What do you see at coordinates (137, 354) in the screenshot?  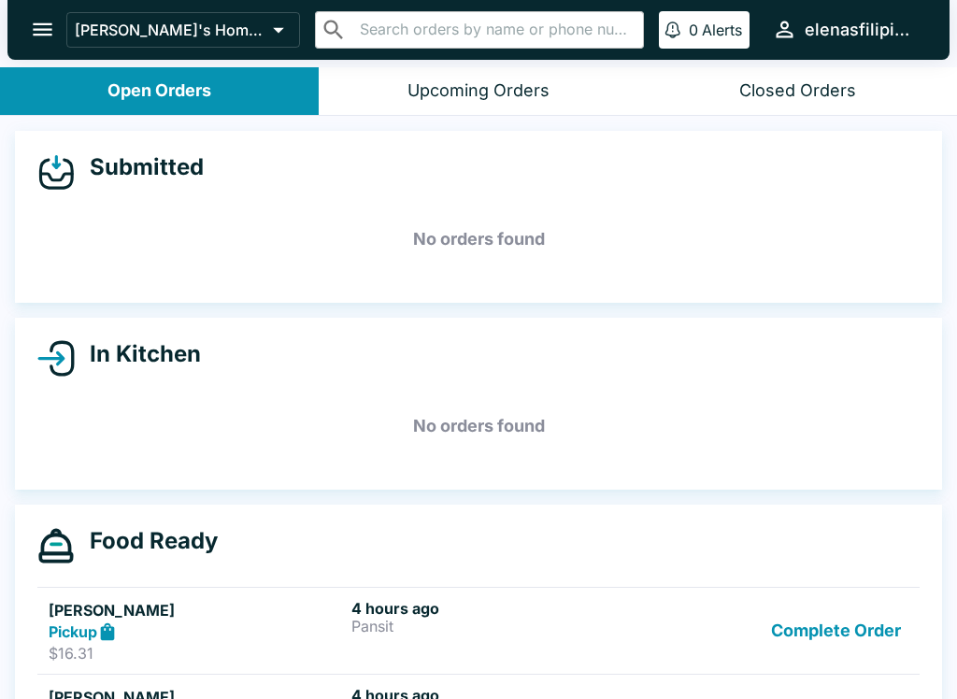 I see `h4: In Kitchen` at bounding box center [137, 354].